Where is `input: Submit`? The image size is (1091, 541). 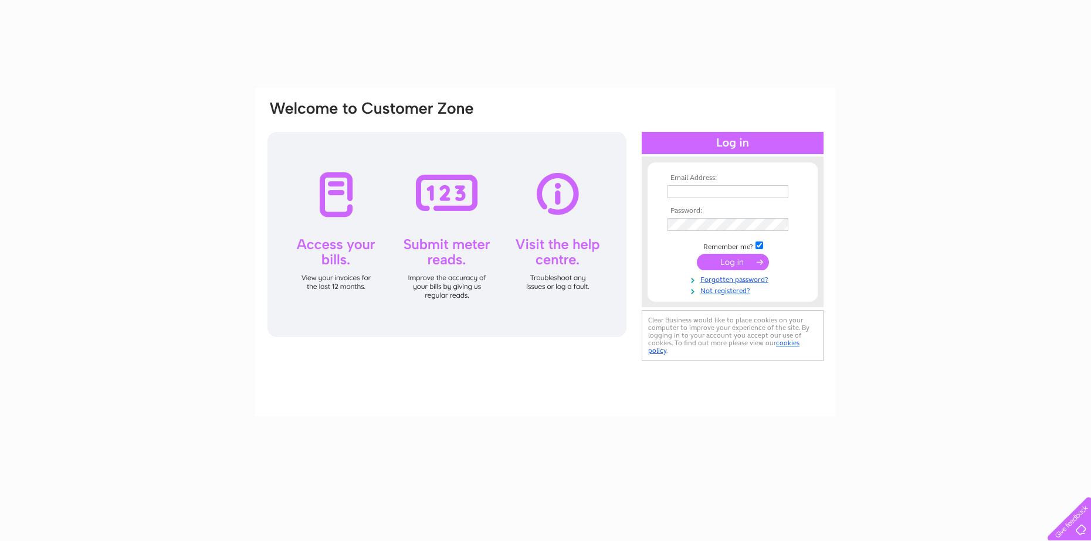 input: Submit is located at coordinates (733, 262).